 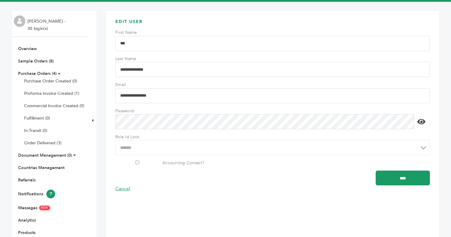 I want to click on a: Purchase Orders (4), so click(x=37, y=73).